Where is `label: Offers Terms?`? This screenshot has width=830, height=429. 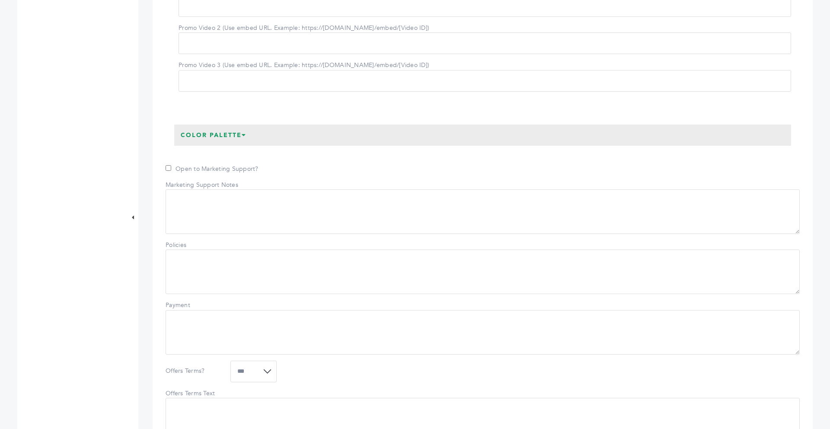
label: Offers Terms? is located at coordinates (196, 371).